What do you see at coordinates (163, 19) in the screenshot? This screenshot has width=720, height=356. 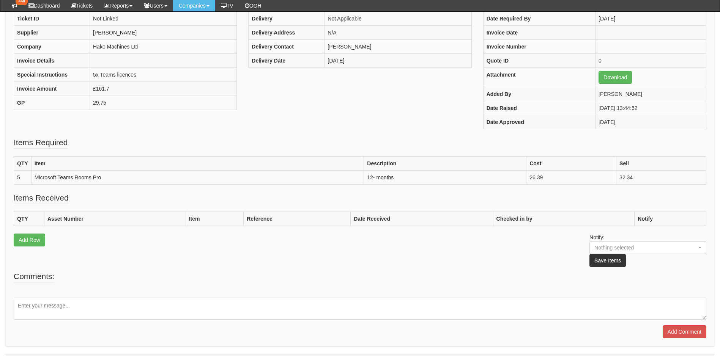 I see `td: Not Linked` at bounding box center [163, 19].